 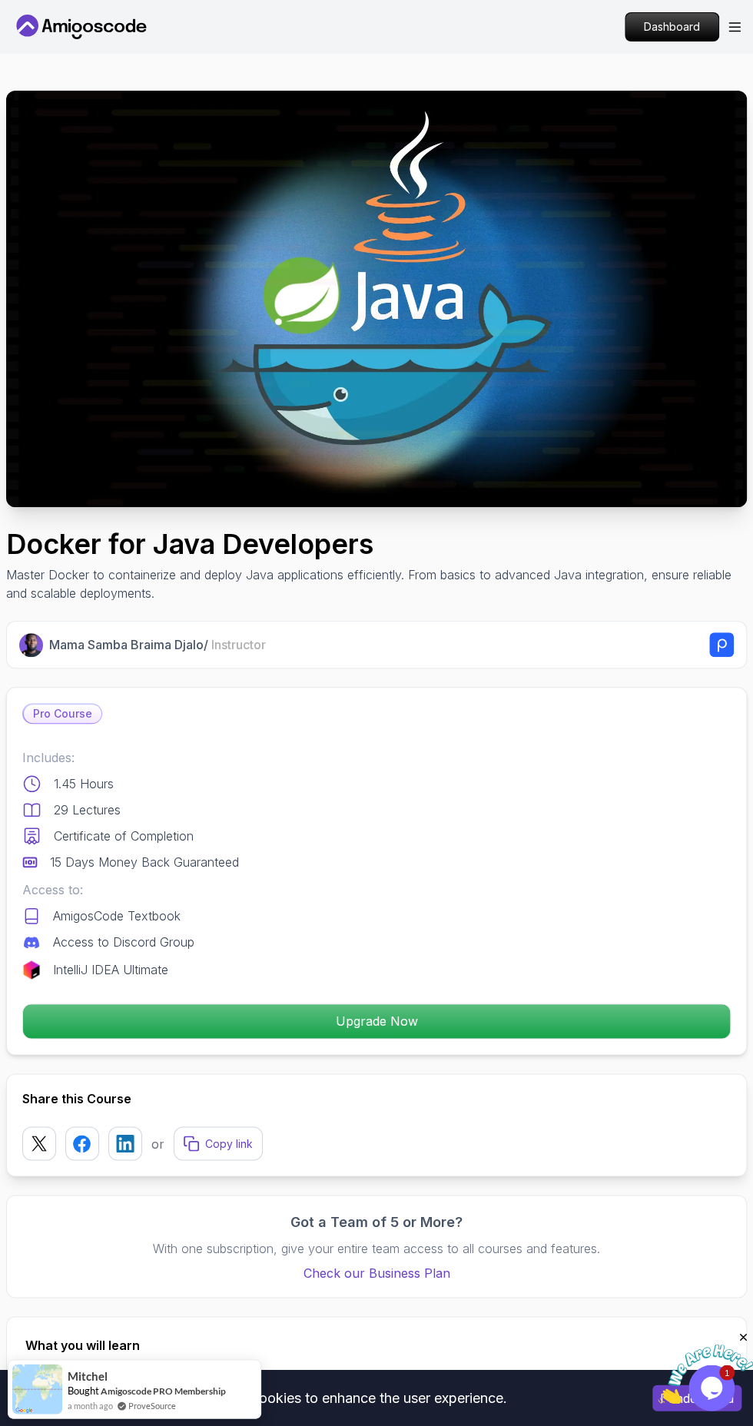 What do you see at coordinates (83, 1390) in the screenshot?
I see `span: Bought` at bounding box center [83, 1390].